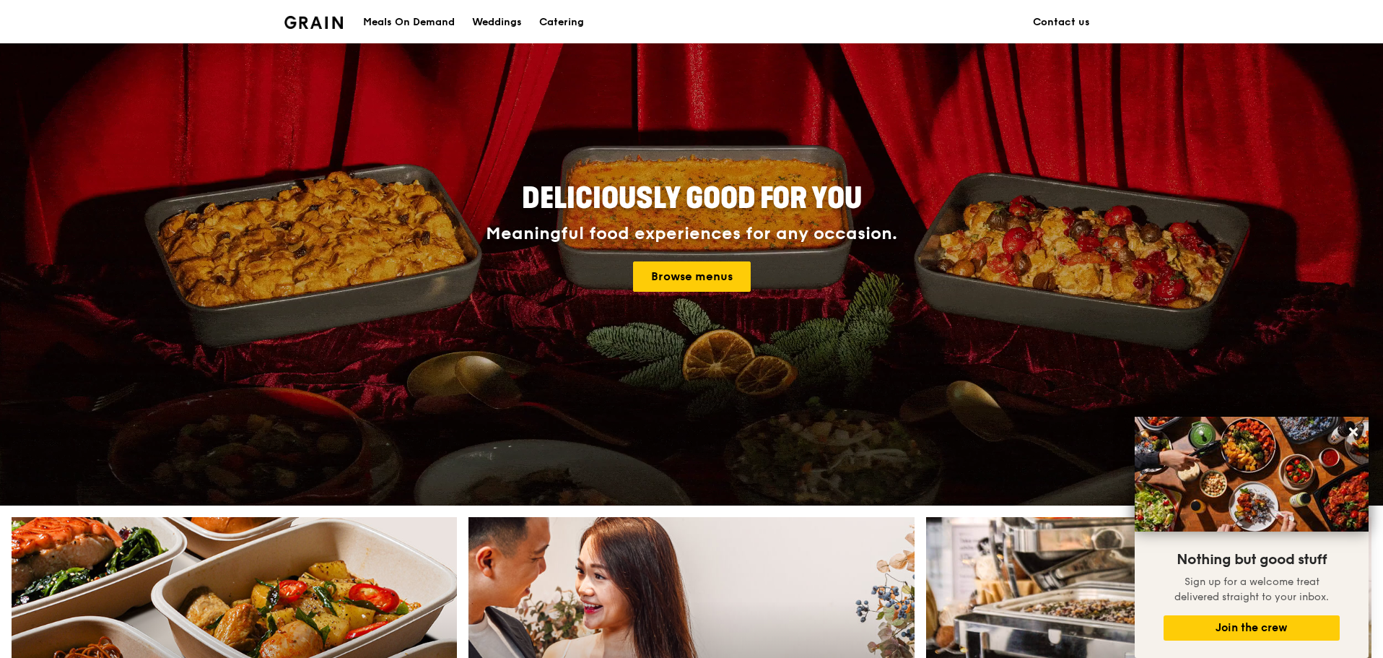 The image size is (1383, 658). I want to click on button: Close, so click(1354, 432).